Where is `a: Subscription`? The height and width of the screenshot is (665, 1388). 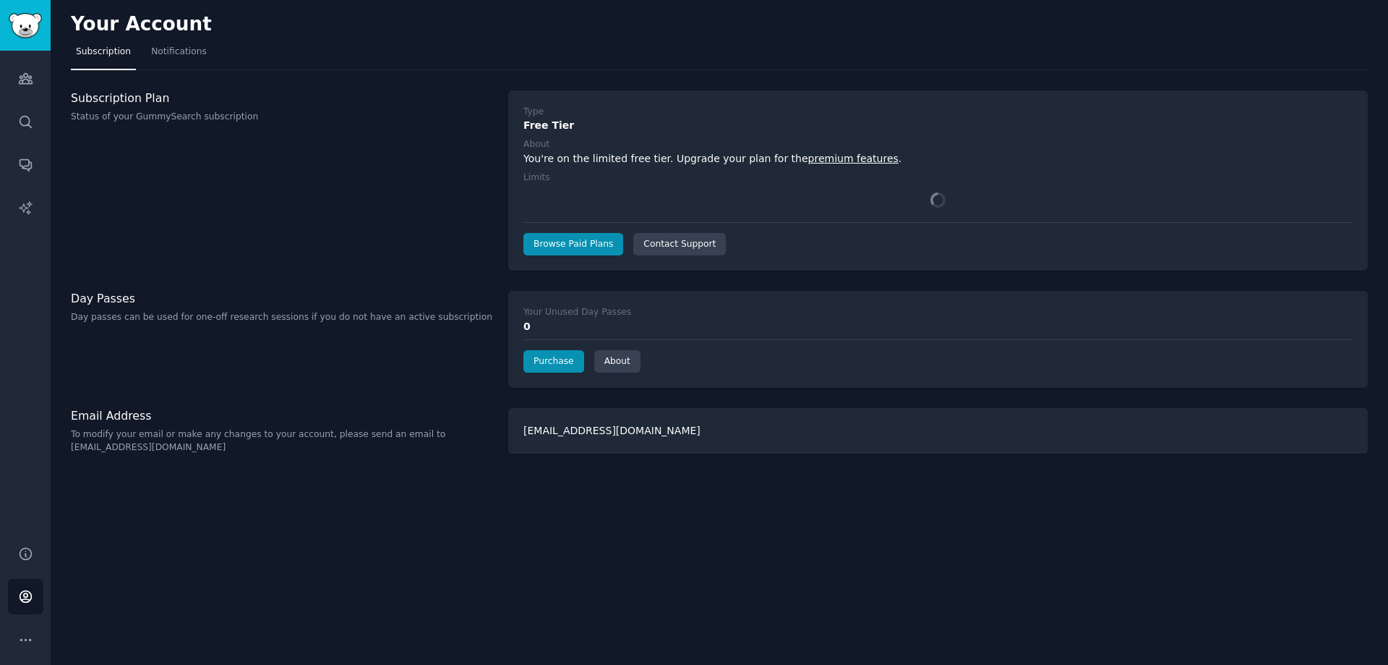
a: Subscription is located at coordinates (103, 55).